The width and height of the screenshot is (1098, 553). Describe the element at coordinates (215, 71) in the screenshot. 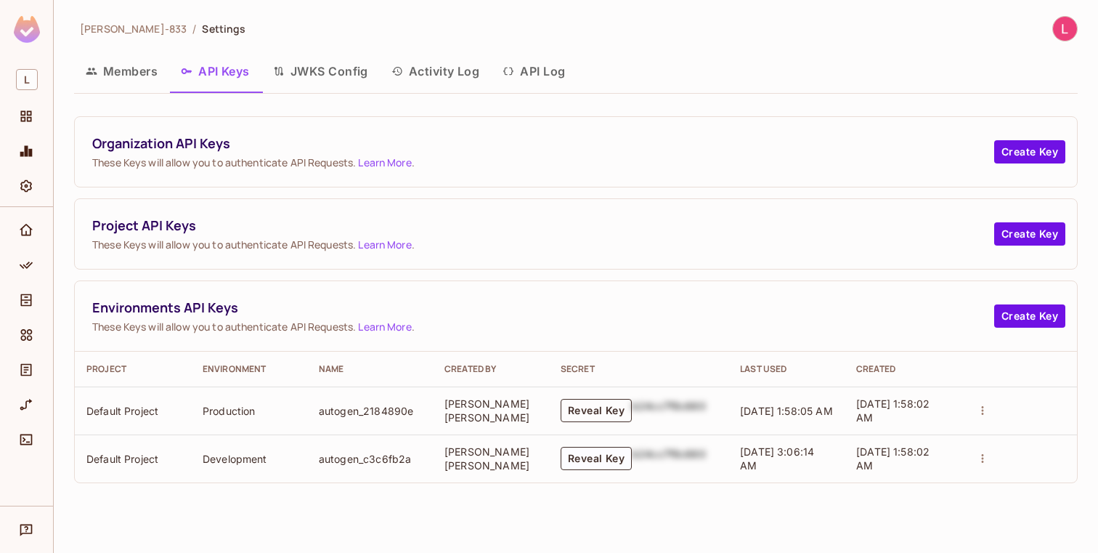

I see `button: API Keys` at that location.